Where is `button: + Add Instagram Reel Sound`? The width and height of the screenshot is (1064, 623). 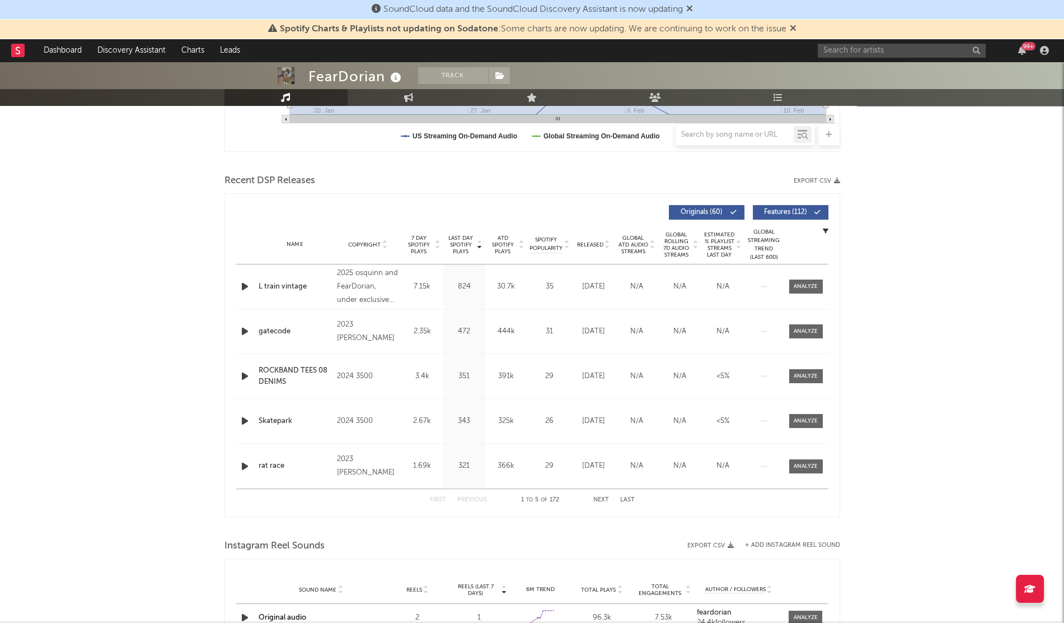 button: + Add Instagram Reel Sound is located at coordinates (793, 545).